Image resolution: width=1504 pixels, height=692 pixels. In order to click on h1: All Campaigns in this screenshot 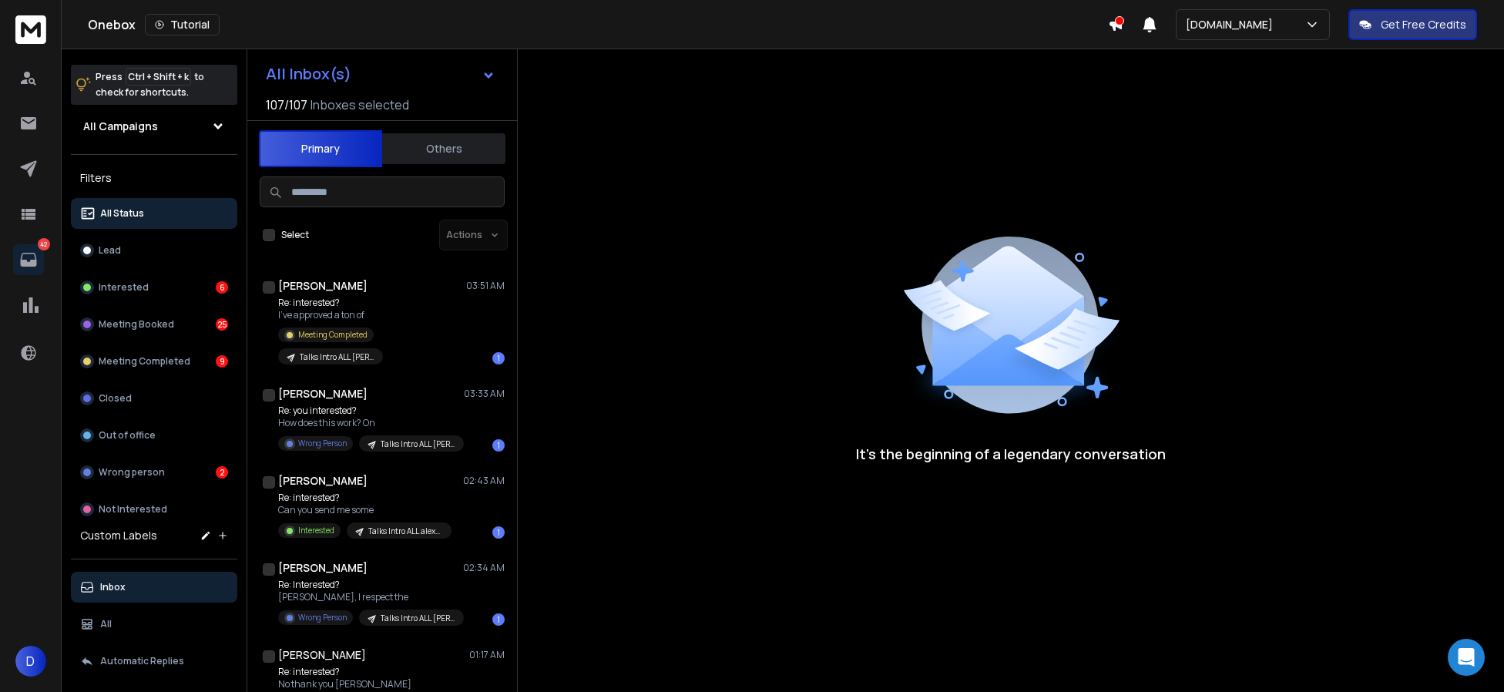, I will do `click(120, 126)`.